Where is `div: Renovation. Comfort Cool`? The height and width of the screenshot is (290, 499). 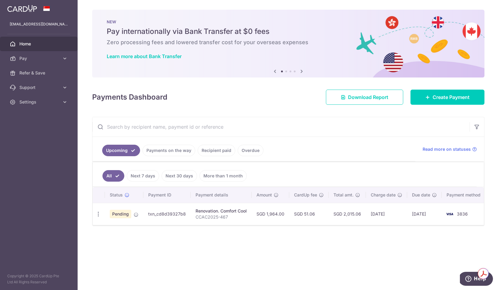
div: Renovation. Comfort Cool is located at coordinates (221, 211).